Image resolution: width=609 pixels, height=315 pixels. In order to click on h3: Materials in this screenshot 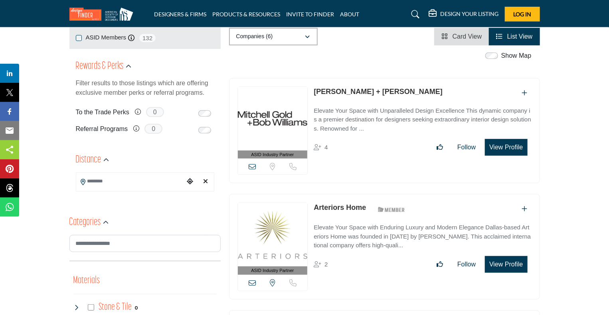, I will do `click(87, 281)`.